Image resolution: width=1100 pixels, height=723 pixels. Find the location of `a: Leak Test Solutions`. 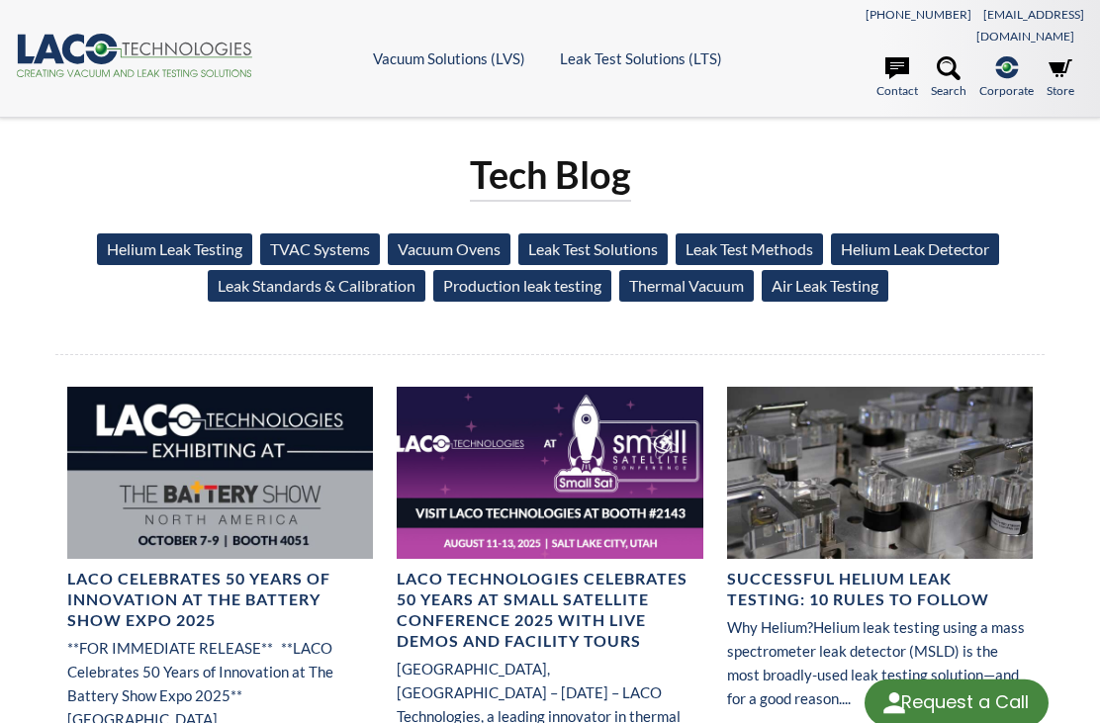

a: Leak Test Solutions is located at coordinates (593, 249).